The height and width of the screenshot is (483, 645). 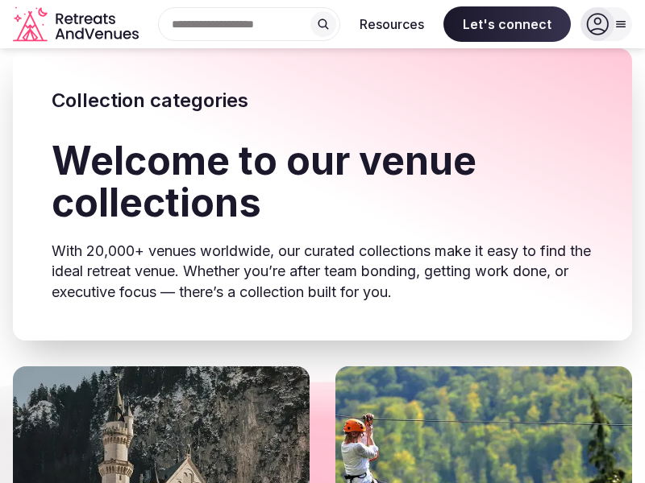 I want to click on svg: Retreats and Venues company logo, so click(x=77, y=24).